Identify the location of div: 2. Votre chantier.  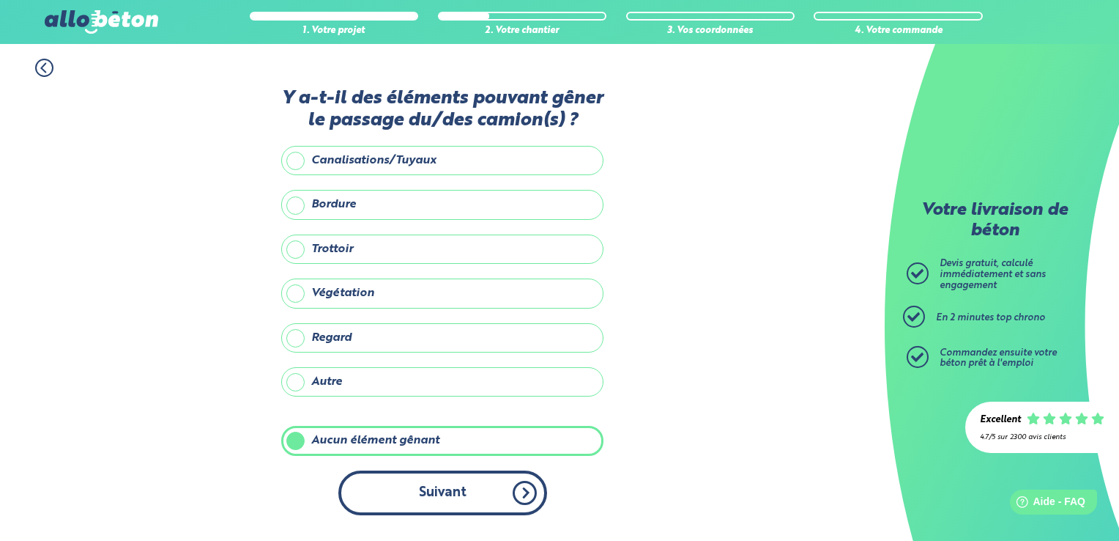
(522, 31).